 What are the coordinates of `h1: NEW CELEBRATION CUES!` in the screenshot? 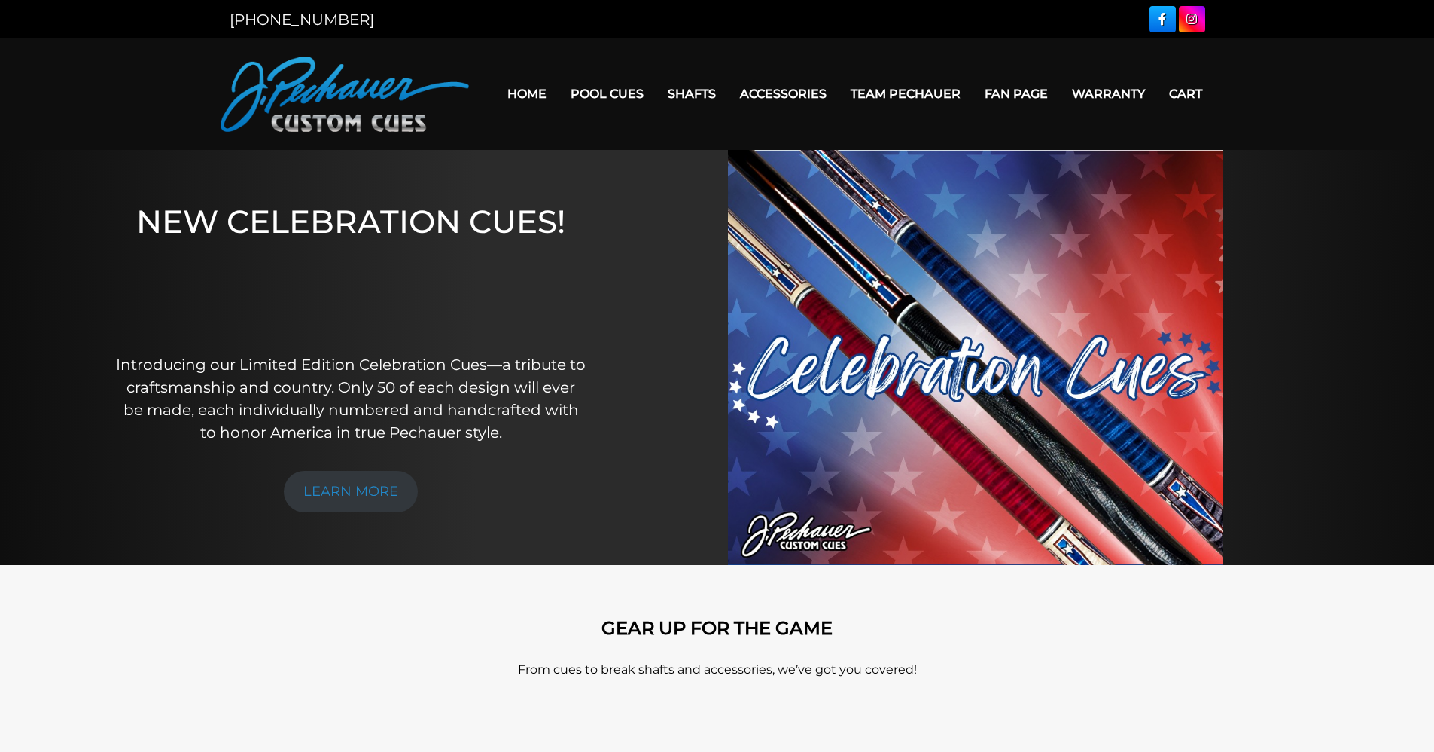 It's located at (351, 267).